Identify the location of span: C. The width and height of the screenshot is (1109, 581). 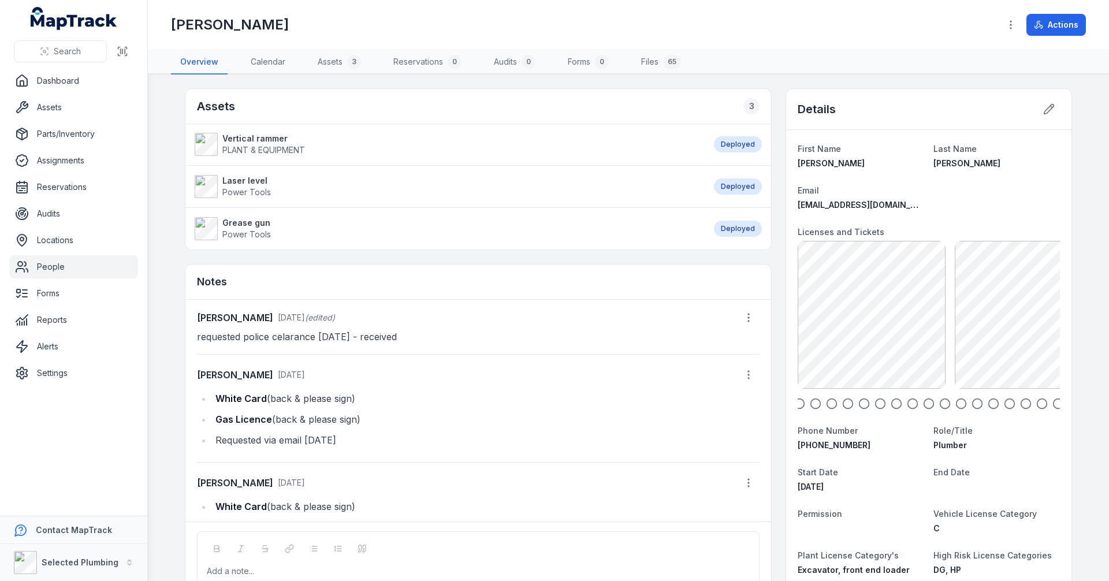
(937, 528).